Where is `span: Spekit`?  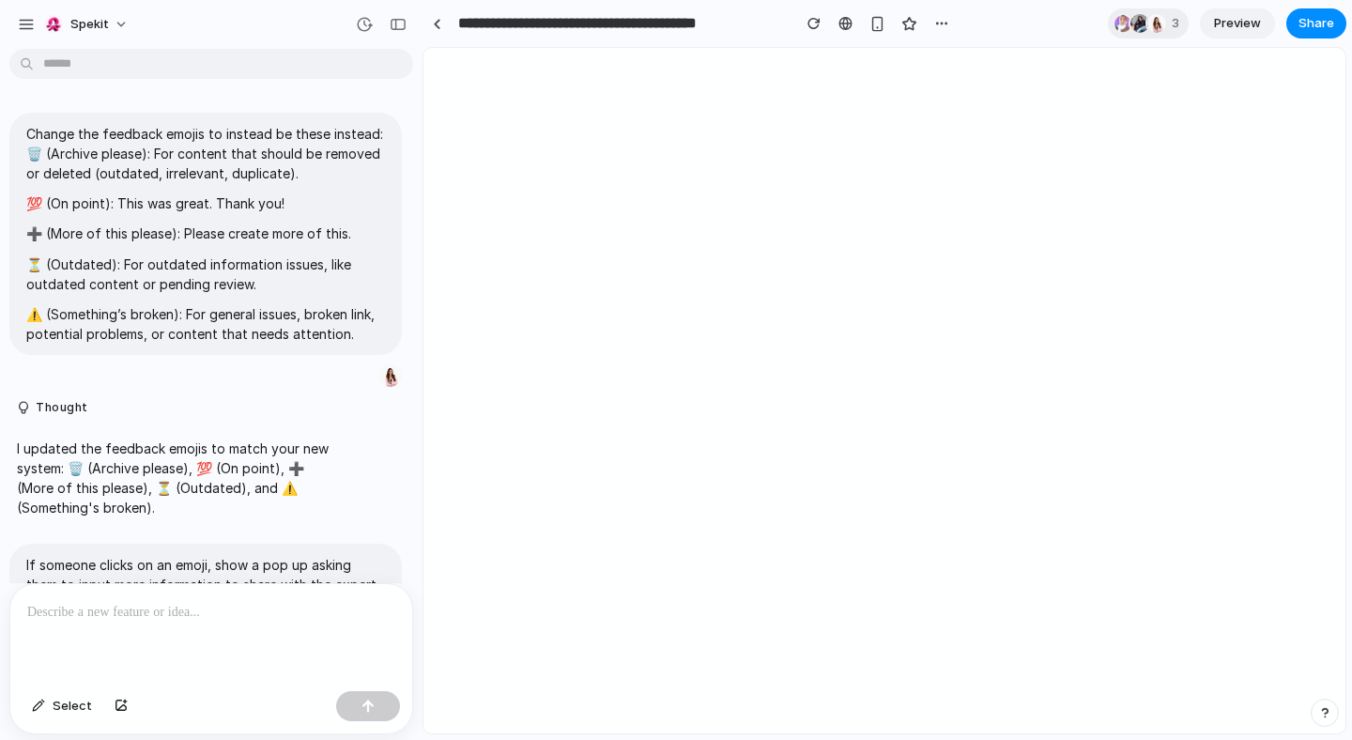 span: Spekit is located at coordinates (89, 24).